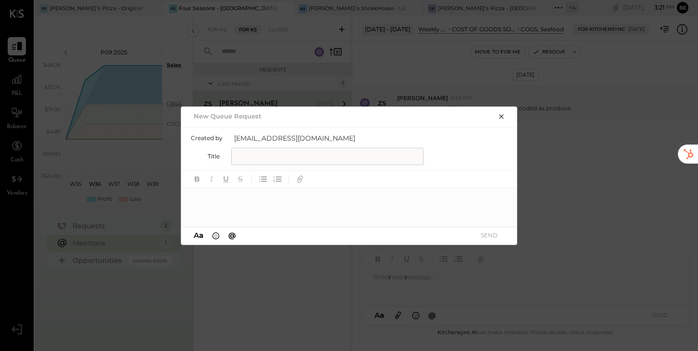 This screenshot has height=351, width=698. I want to click on button: Ordered List, so click(277, 179).